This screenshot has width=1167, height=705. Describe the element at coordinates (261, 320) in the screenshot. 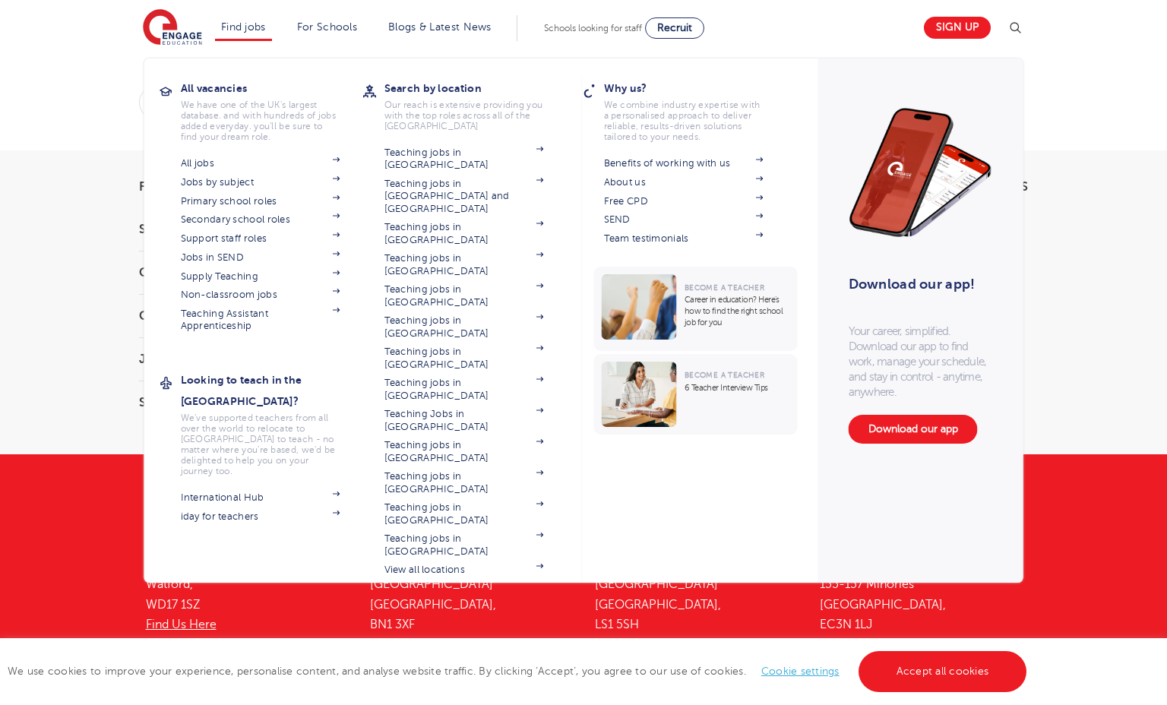

I see `a: Teaching Assistant Apprenticeship` at that location.